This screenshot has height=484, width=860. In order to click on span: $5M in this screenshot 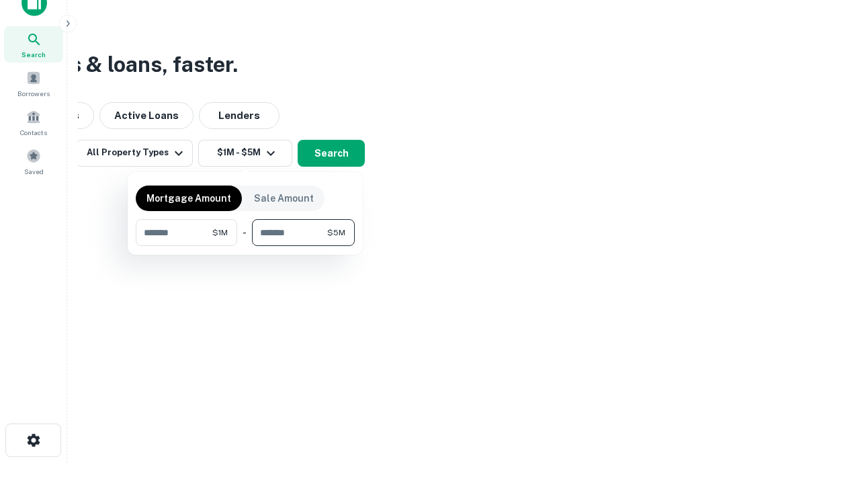, I will do `click(336, 232)`.